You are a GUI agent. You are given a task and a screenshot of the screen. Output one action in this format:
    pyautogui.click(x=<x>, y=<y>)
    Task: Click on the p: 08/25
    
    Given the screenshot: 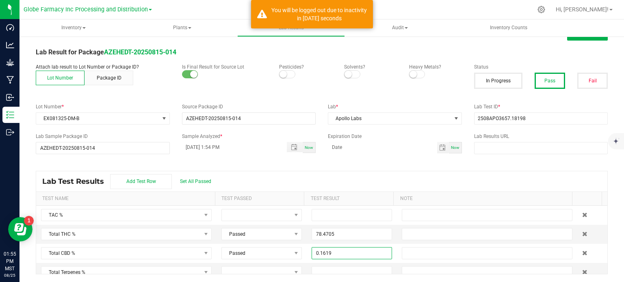 What is the action you would take?
    pyautogui.click(x=10, y=276)
    